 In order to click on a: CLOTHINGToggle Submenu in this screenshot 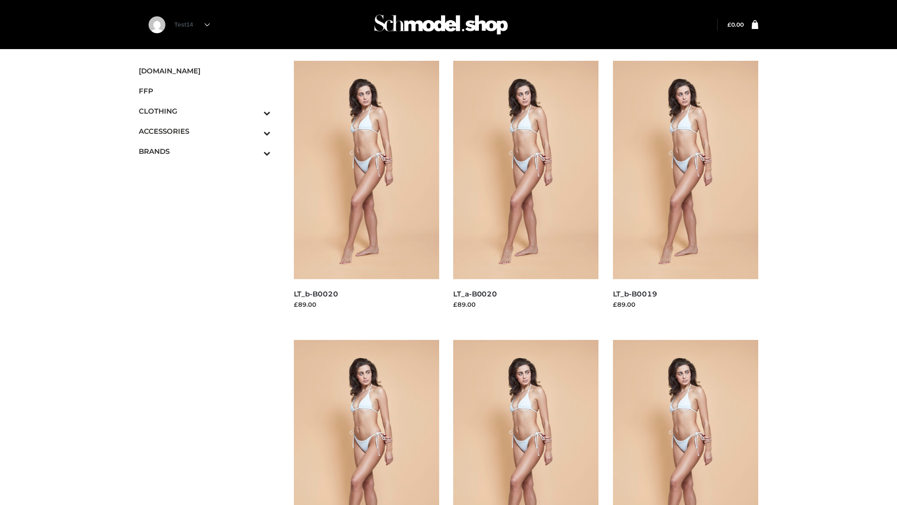, I will do `click(205, 111)`.